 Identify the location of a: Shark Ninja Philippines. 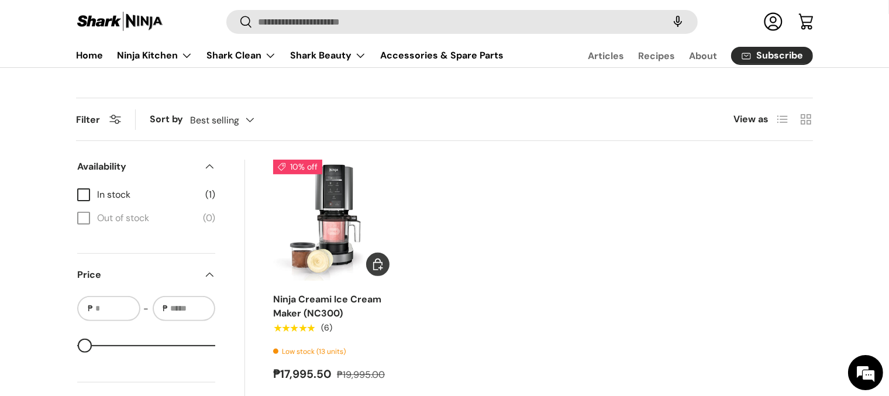
(120, 22).